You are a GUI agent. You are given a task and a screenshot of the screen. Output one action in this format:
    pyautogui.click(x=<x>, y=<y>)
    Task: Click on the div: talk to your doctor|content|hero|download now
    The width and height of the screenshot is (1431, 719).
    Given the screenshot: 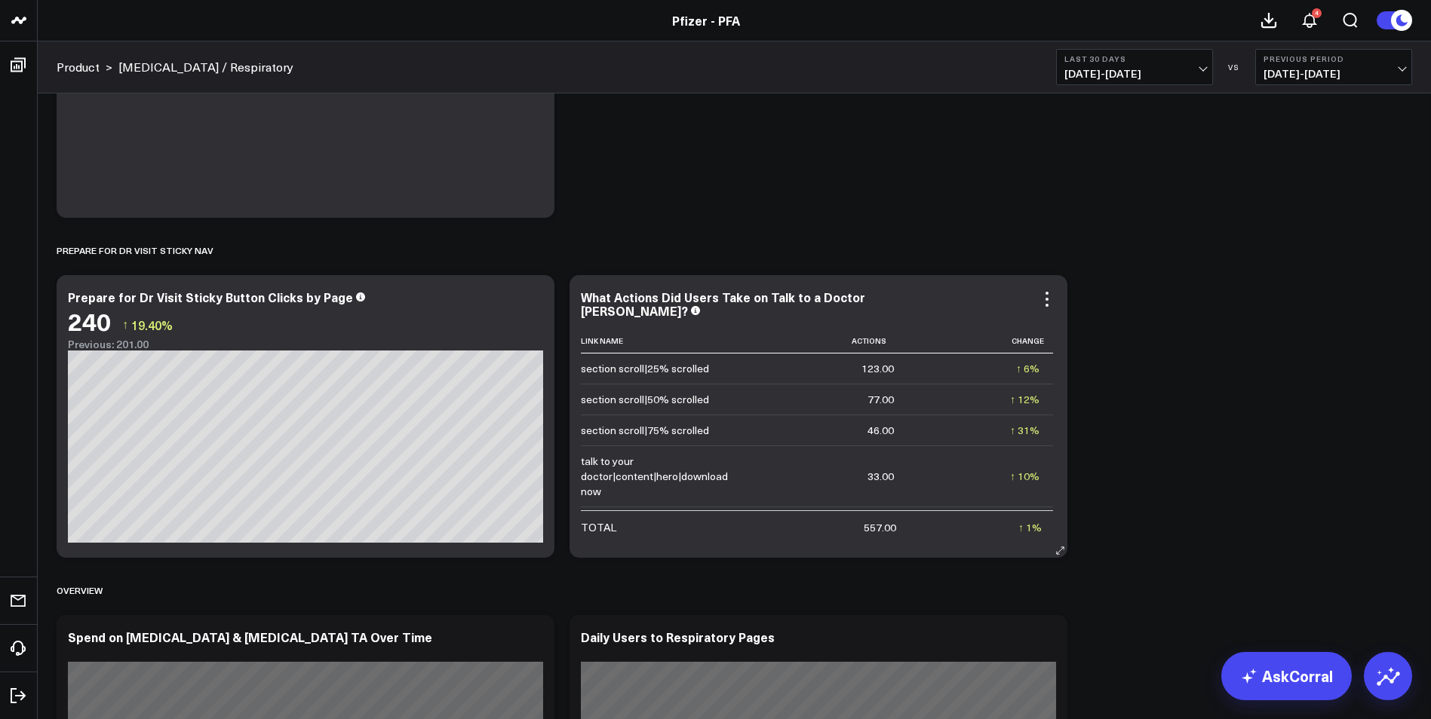 What is the action you would take?
    pyautogui.click(x=654, y=477)
    